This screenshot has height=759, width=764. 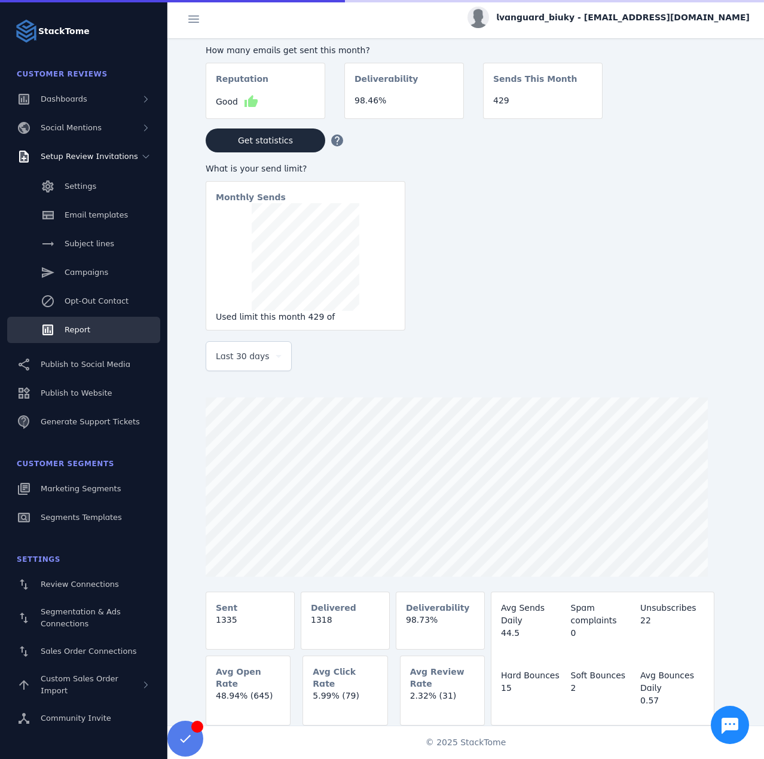 What do you see at coordinates (404, 100) in the screenshot?
I see `div: 98.46%` at bounding box center [404, 100].